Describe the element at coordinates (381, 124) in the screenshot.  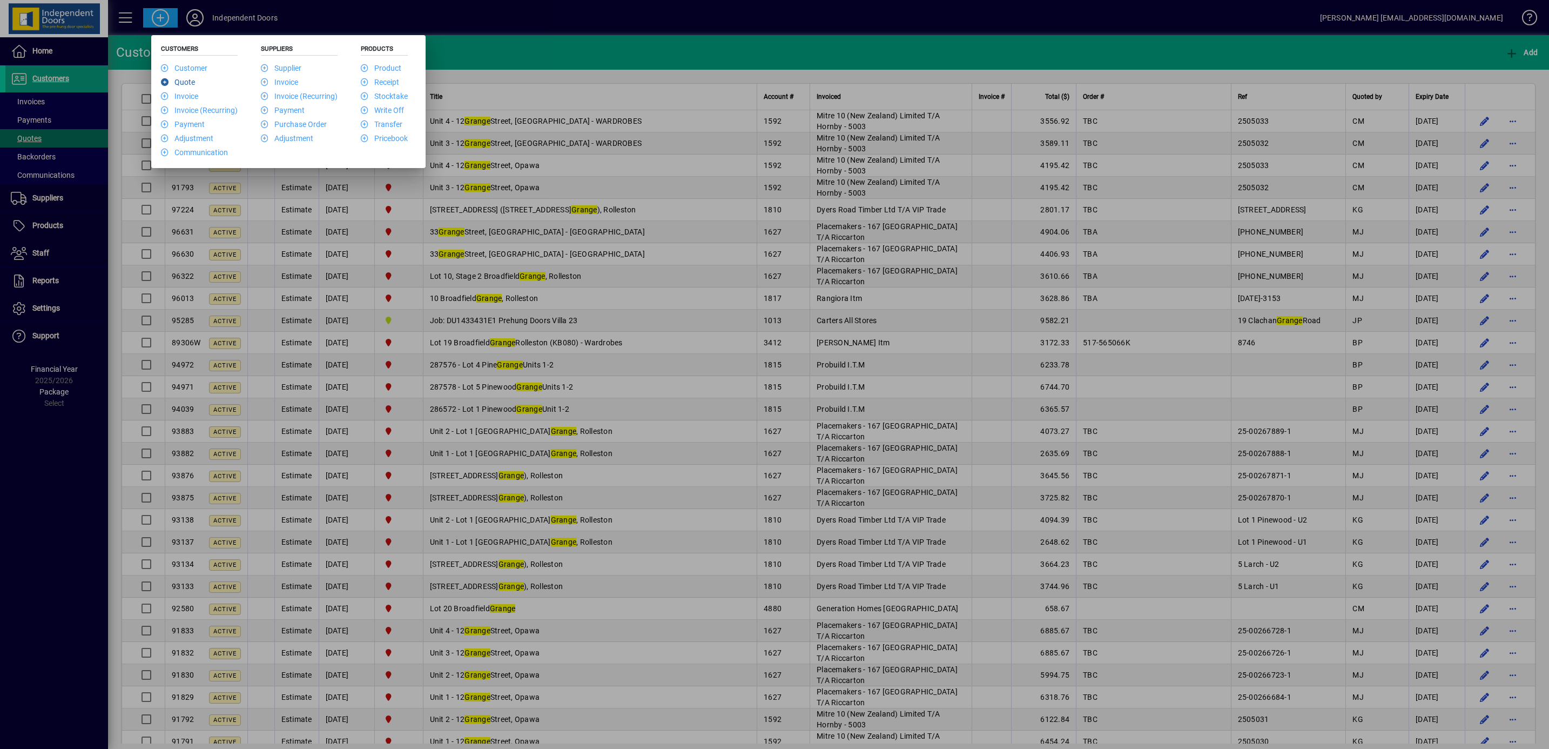
I see `a: Transfer` at that location.